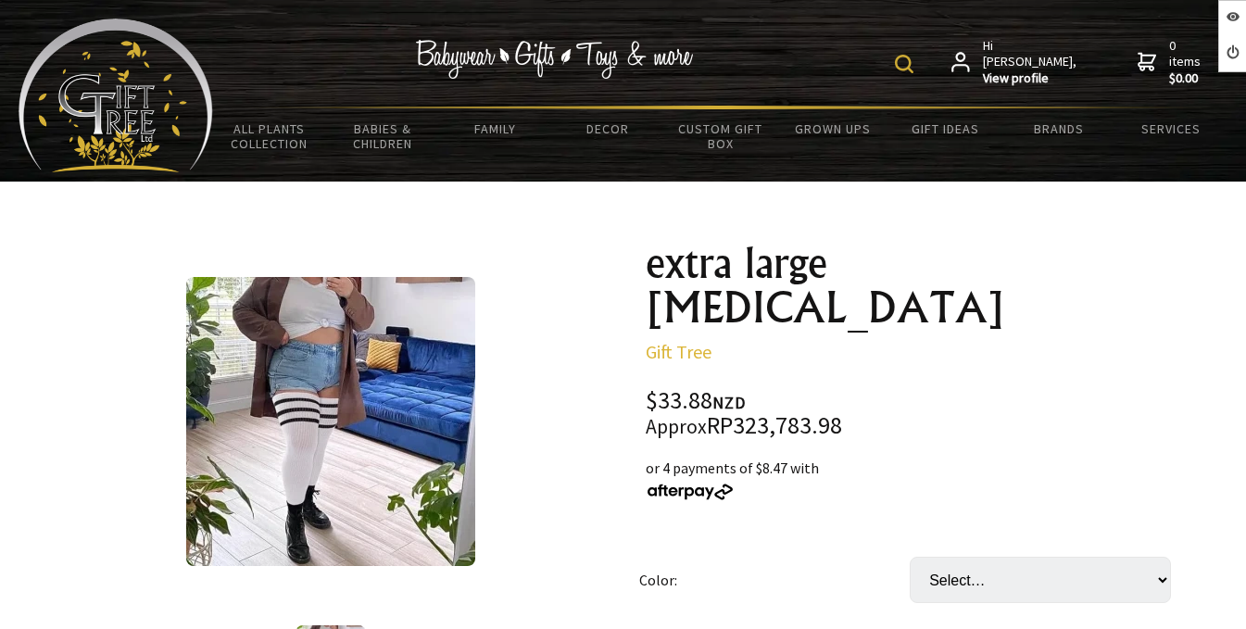  Describe the element at coordinates (331, 421) in the screenshot. I see `img: extra large compression stockings` at that location.